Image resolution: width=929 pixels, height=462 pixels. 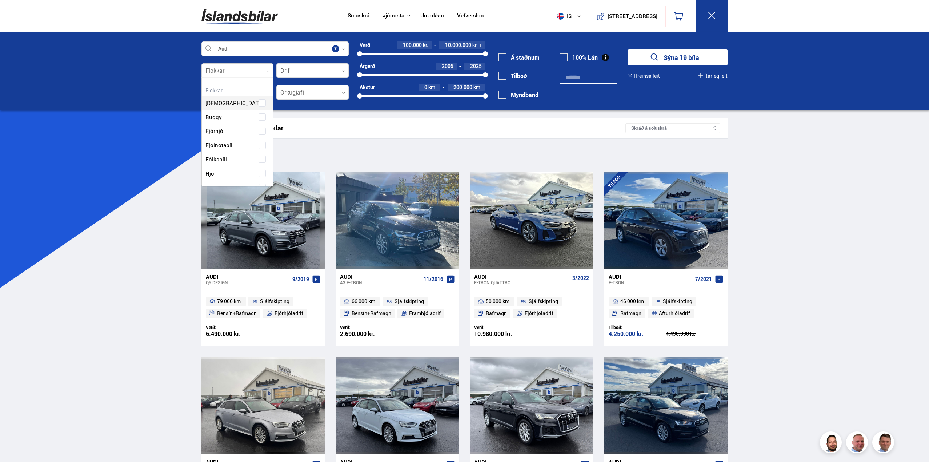 I want to click on span: Framhjóladrif, so click(x=425, y=313).